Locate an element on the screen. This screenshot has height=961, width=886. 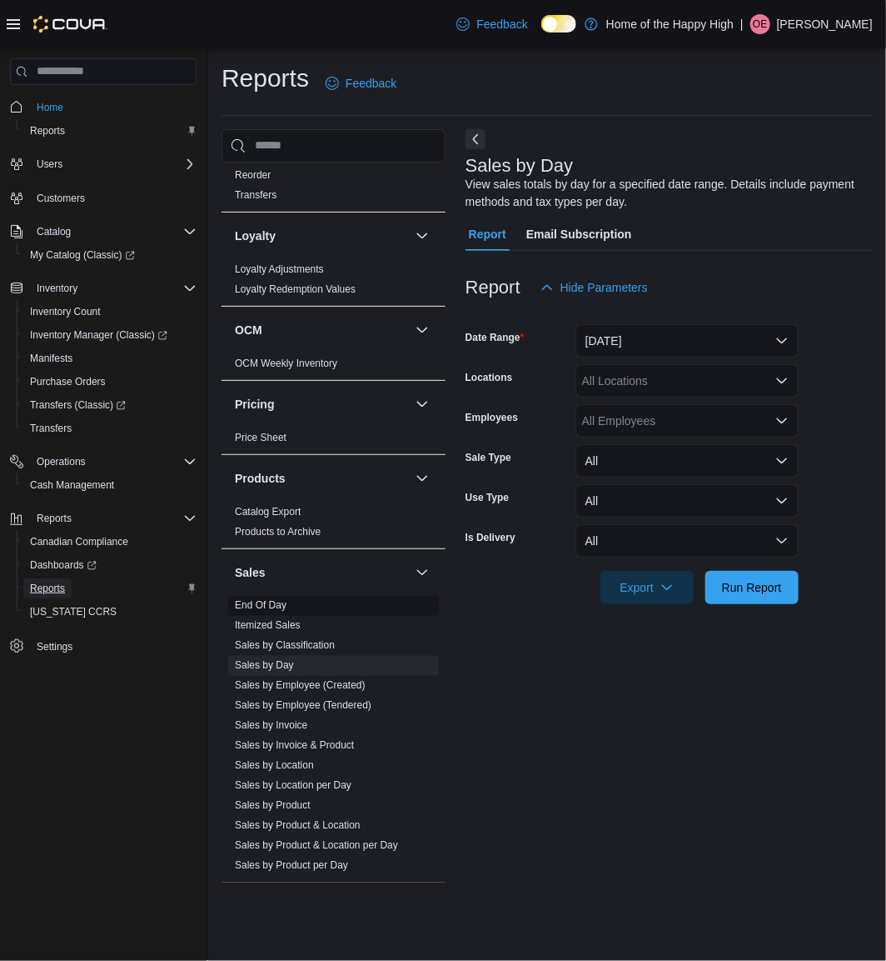
a: Inventory Count is located at coordinates (65, 312).